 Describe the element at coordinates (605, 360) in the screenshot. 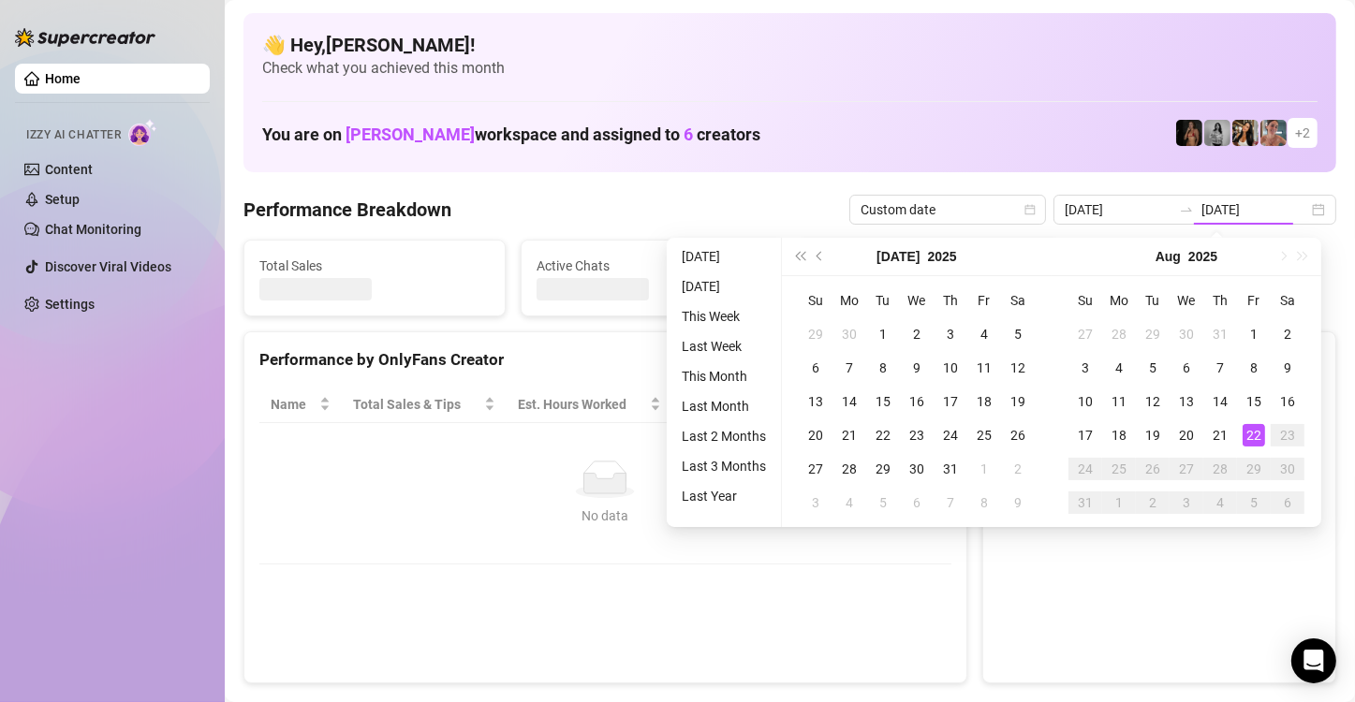

I see `div: Performance by OnlyFans Creator` at that location.